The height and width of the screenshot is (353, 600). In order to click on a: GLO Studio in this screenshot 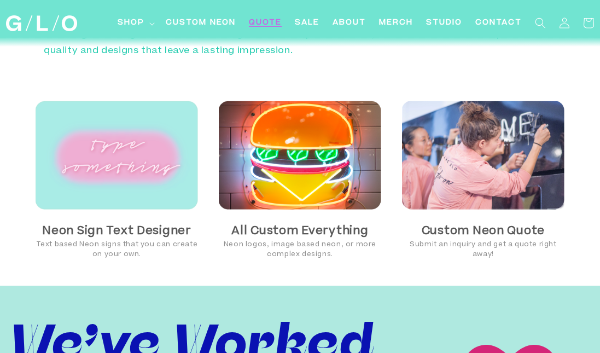, I will do `click(41, 24)`.